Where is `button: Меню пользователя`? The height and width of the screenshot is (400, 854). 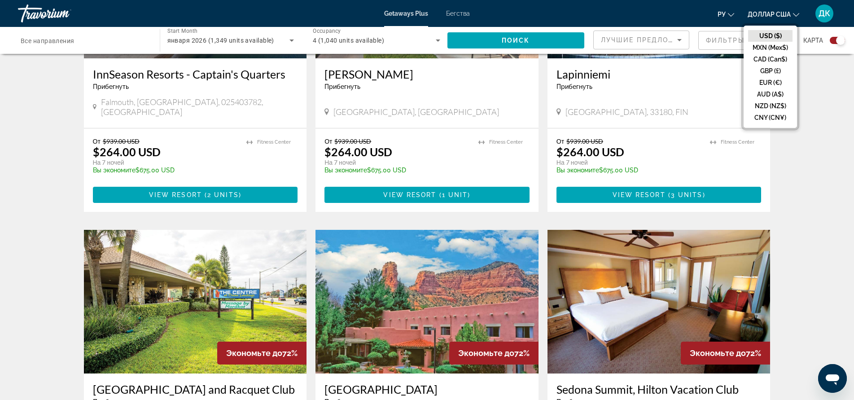 button: Меню пользователя is located at coordinates (825, 13).